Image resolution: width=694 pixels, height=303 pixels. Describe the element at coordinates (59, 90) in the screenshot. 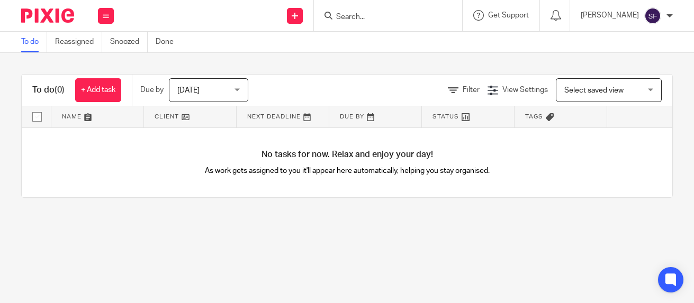

I see `span: (0)` at that location.